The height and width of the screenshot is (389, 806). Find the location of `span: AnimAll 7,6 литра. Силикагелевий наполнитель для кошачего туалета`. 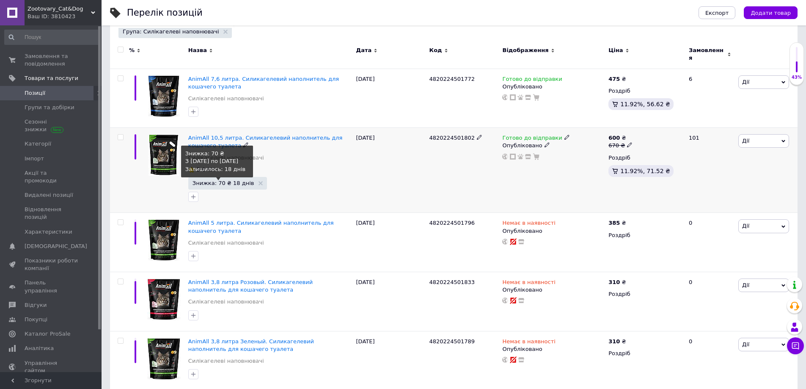

span: AnimAll 7,6 литра. Силикагелевий наполнитель для кошачего туалета is located at coordinates (263, 82).